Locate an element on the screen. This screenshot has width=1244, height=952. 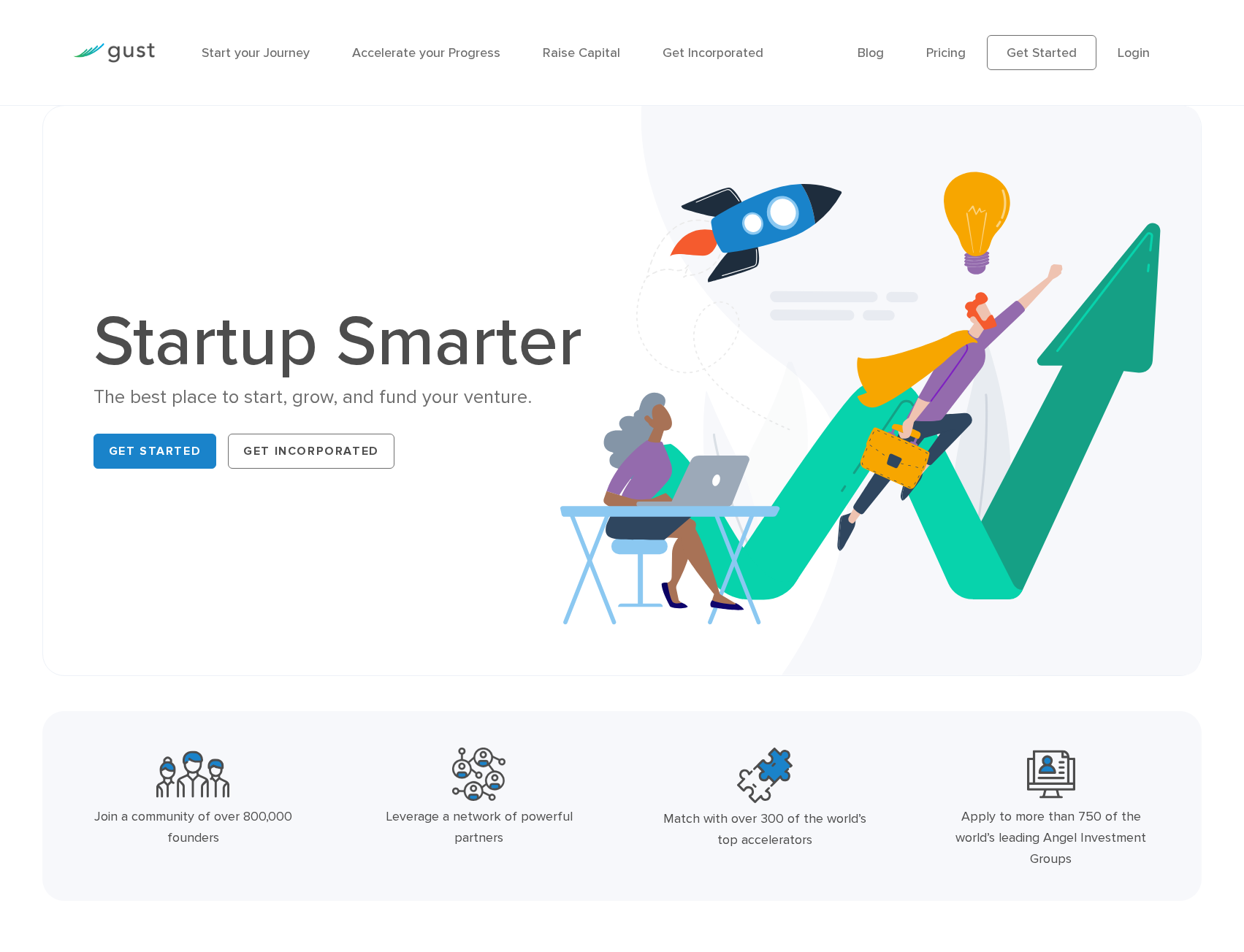
div: The best place to start, grow, and fund your venture. is located at coordinates (345, 397).